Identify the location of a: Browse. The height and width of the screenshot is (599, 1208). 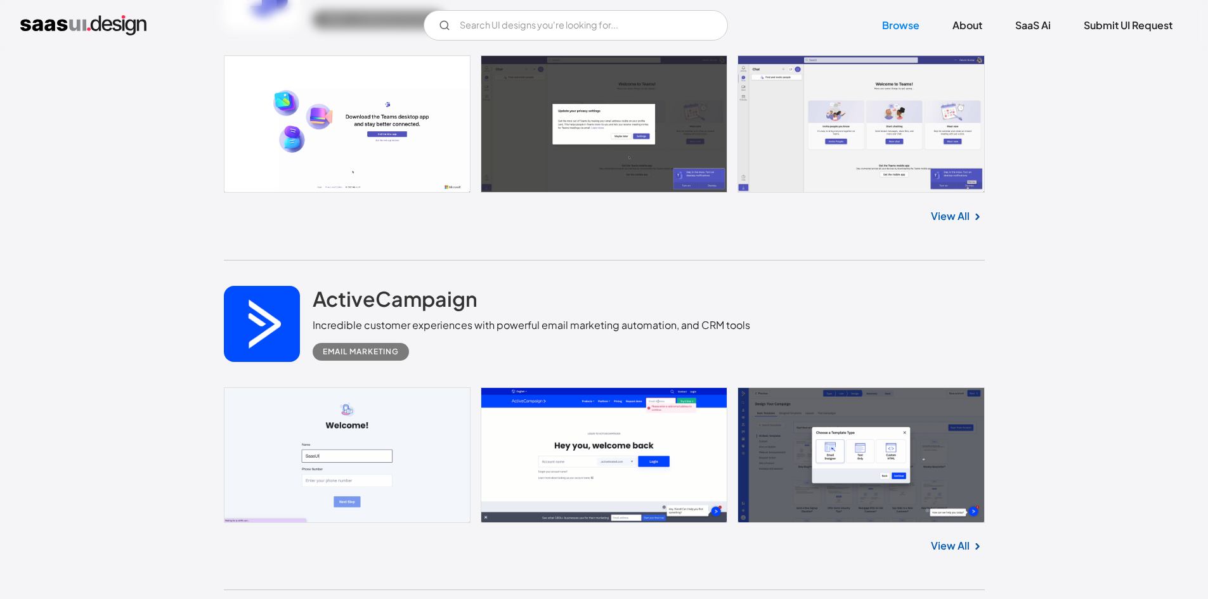
(901, 25).